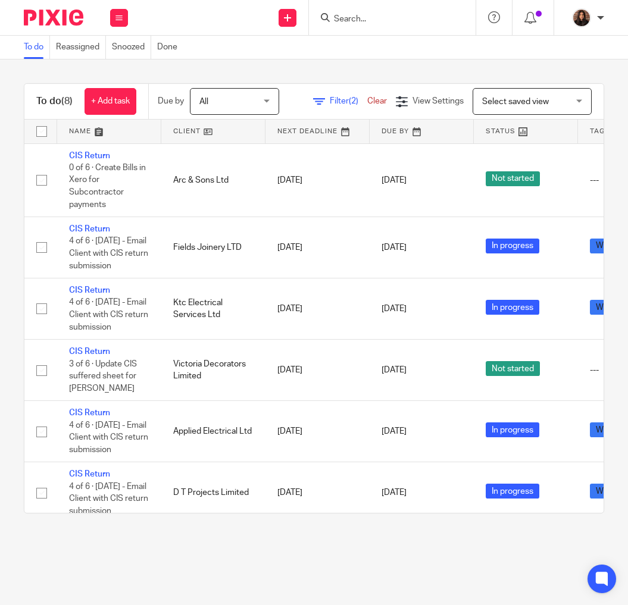  I want to click on td: Victoria Decorators Limited, so click(213, 370).